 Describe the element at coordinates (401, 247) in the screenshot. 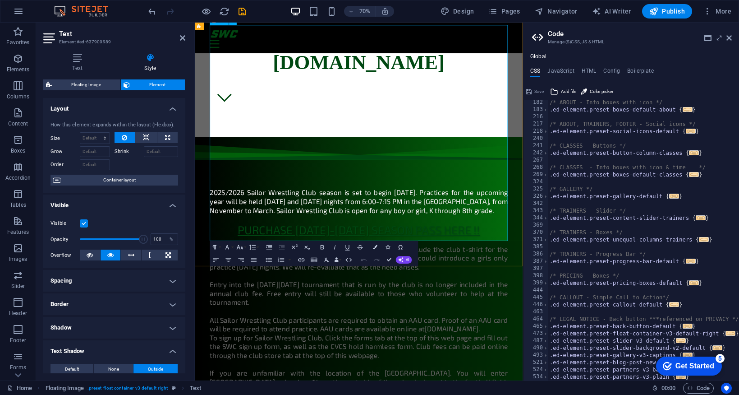

I see `button: Special Characters` at that location.